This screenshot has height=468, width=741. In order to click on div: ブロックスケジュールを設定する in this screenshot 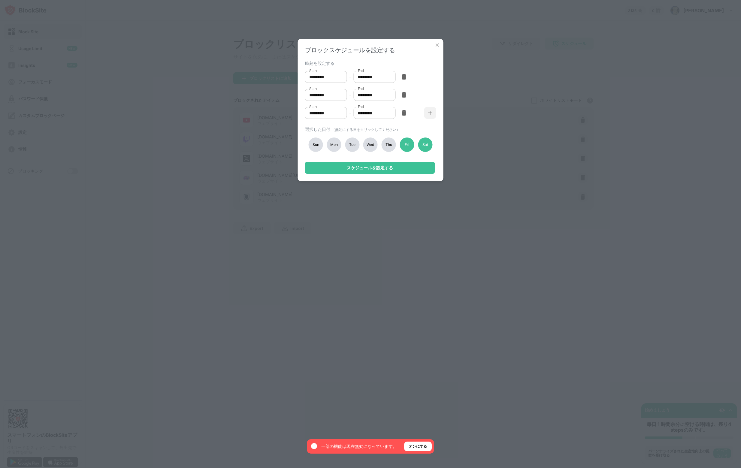, I will do `click(371, 50)`.